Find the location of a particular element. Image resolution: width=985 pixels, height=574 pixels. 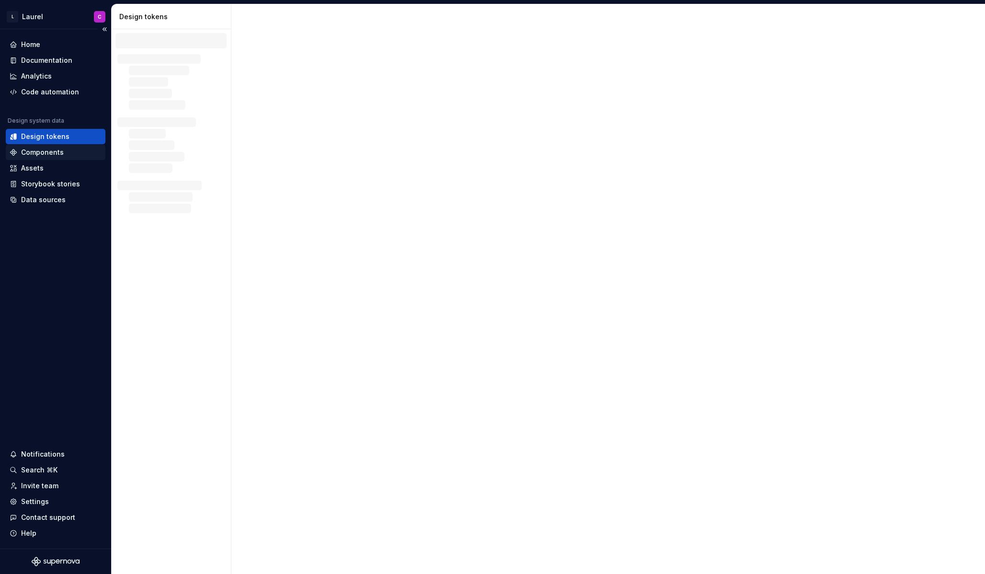

div: Design system data is located at coordinates (36, 121).